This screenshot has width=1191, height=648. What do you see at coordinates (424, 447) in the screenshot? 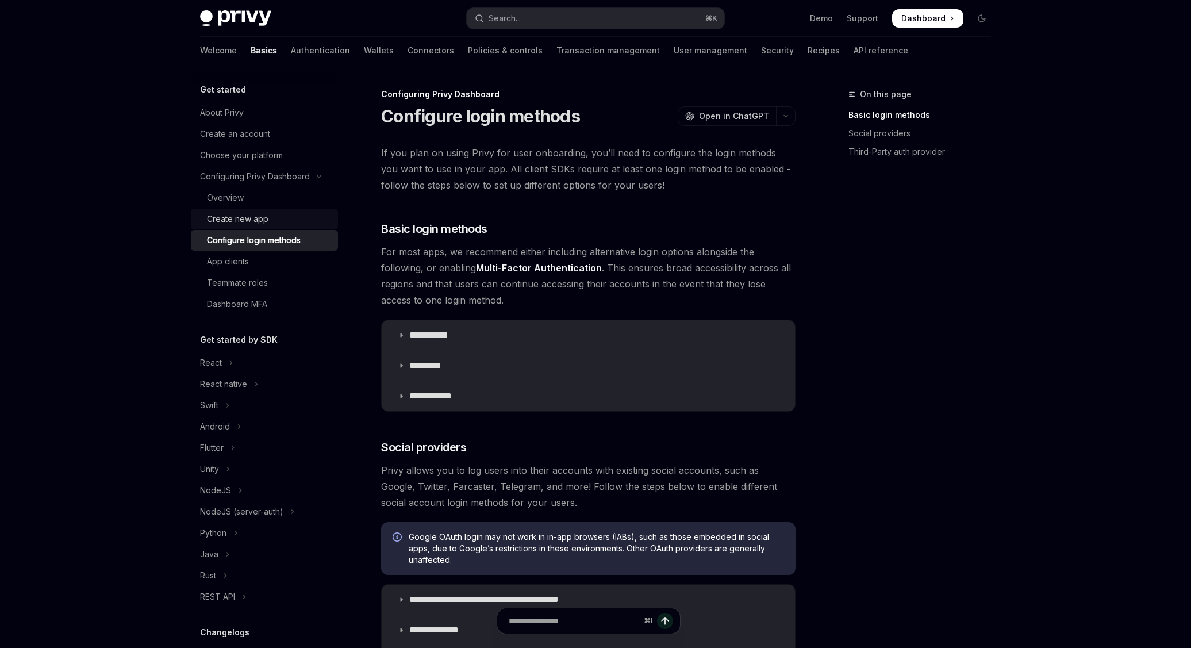
I see `span: Social providers` at bounding box center [424, 447].